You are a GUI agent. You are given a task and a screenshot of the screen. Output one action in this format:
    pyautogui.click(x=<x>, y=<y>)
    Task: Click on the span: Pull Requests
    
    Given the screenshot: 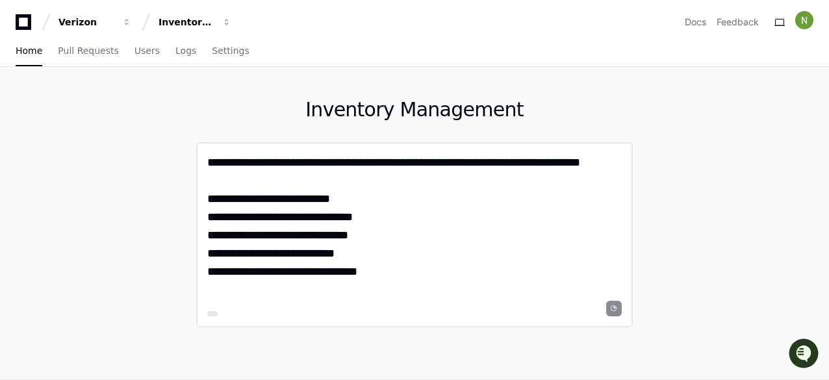 What is the action you would take?
    pyautogui.click(x=88, y=51)
    